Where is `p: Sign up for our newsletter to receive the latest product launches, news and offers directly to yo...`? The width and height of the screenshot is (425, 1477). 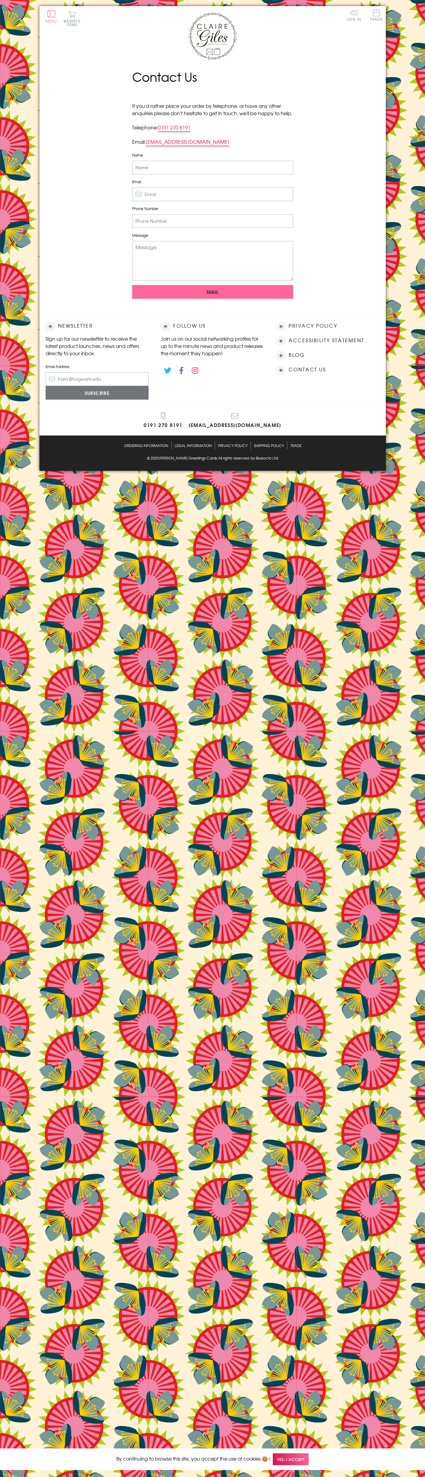 p: Sign up for our newsletter to receive the latest product launches, news and offers directly to yo... is located at coordinates (97, 346).